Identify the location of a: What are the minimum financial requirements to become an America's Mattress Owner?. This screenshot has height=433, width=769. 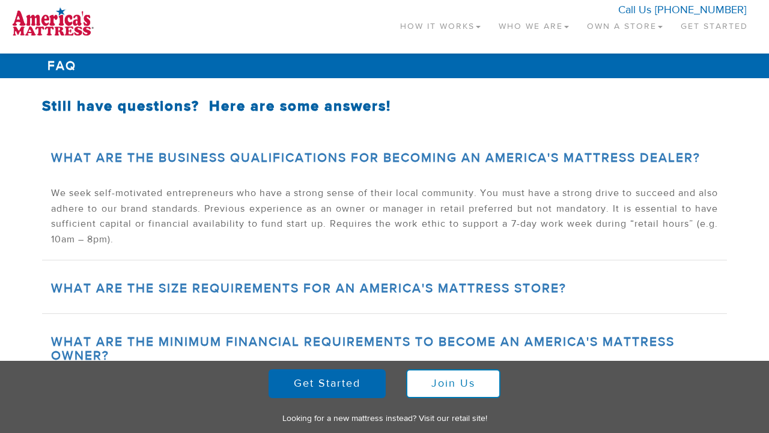
(363, 348).